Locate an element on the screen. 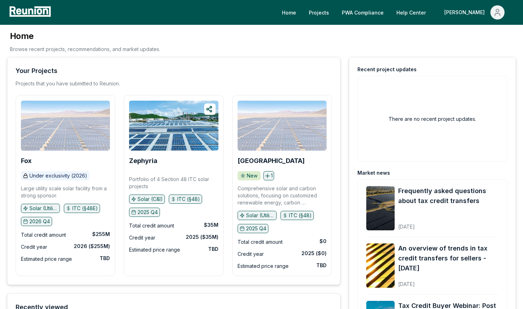 The height and width of the screenshot is (309, 523). p: Large utility scale solar facility from a strong sponsor. is located at coordinates (65, 192).